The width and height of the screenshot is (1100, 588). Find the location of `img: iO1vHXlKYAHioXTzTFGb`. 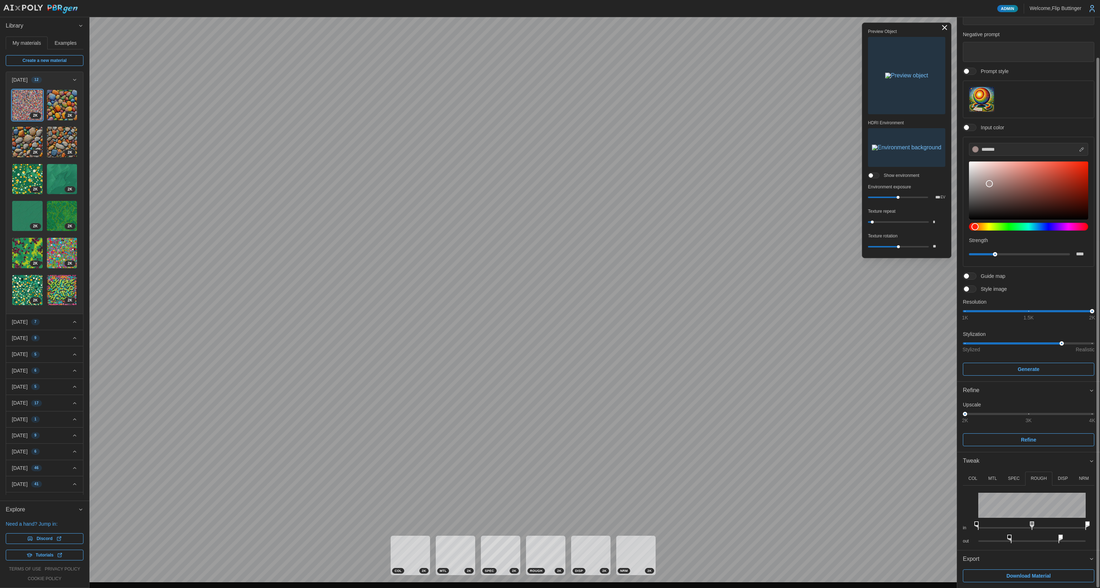

img: iO1vHXlKYAHioXTzTFGb is located at coordinates (62, 142).